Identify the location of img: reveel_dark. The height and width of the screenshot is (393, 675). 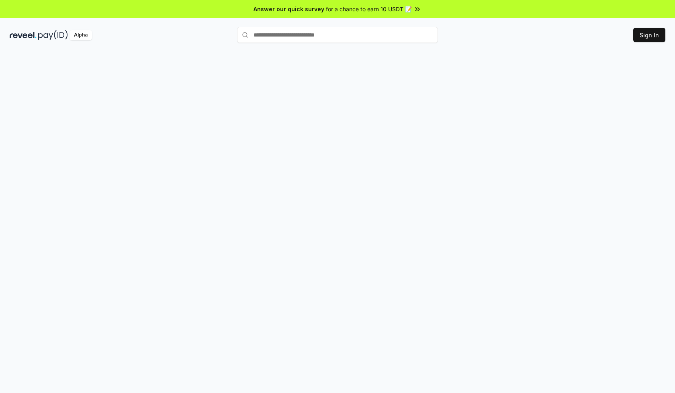
(23, 35).